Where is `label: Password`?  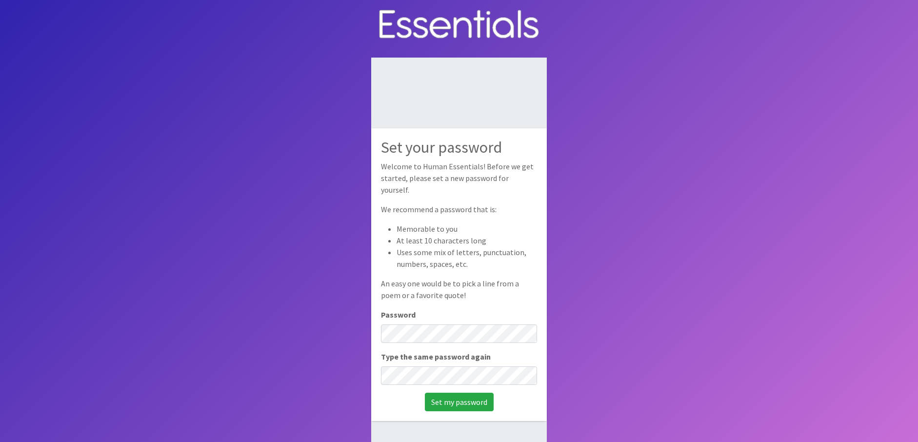
label: Password is located at coordinates (398, 315).